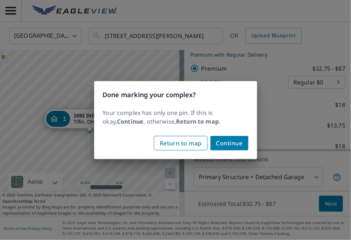  What do you see at coordinates (181, 143) in the screenshot?
I see `span: Return to map` at bounding box center [181, 143].